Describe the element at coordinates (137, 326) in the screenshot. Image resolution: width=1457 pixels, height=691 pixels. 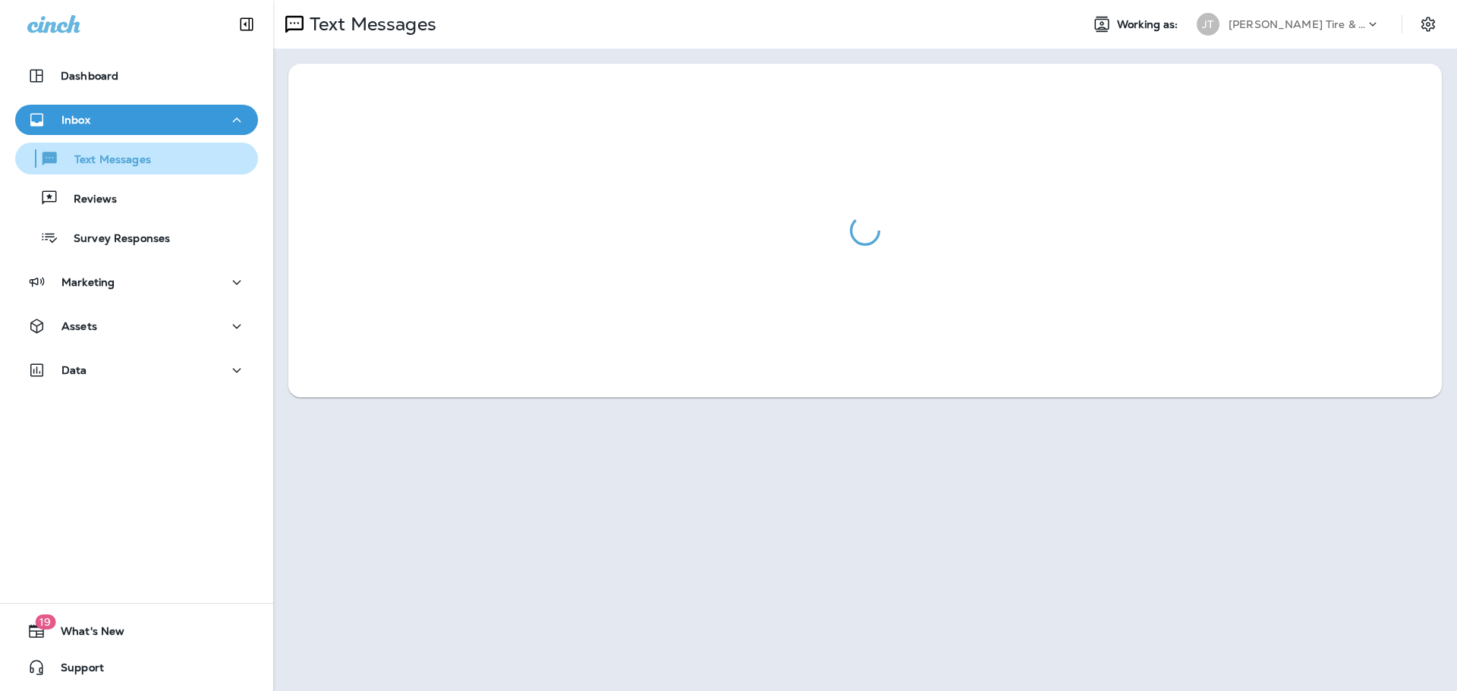
I see `button: Assets` at that location.